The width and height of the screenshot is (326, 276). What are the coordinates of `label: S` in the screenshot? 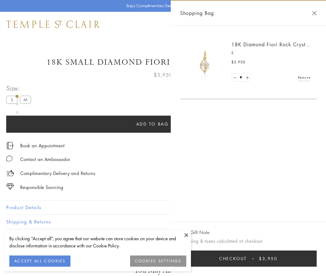 It's located at (12, 99).